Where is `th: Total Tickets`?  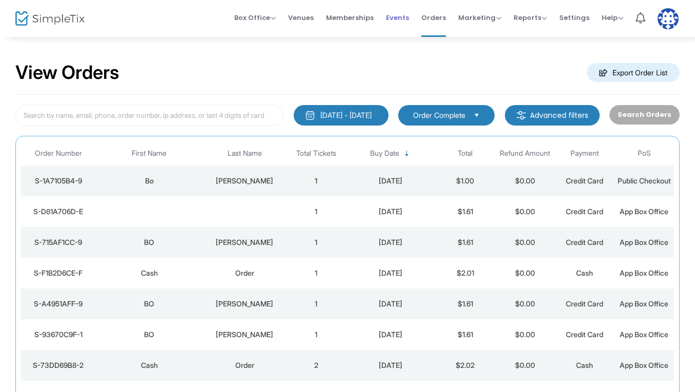 th: Total Tickets is located at coordinates (316, 153).